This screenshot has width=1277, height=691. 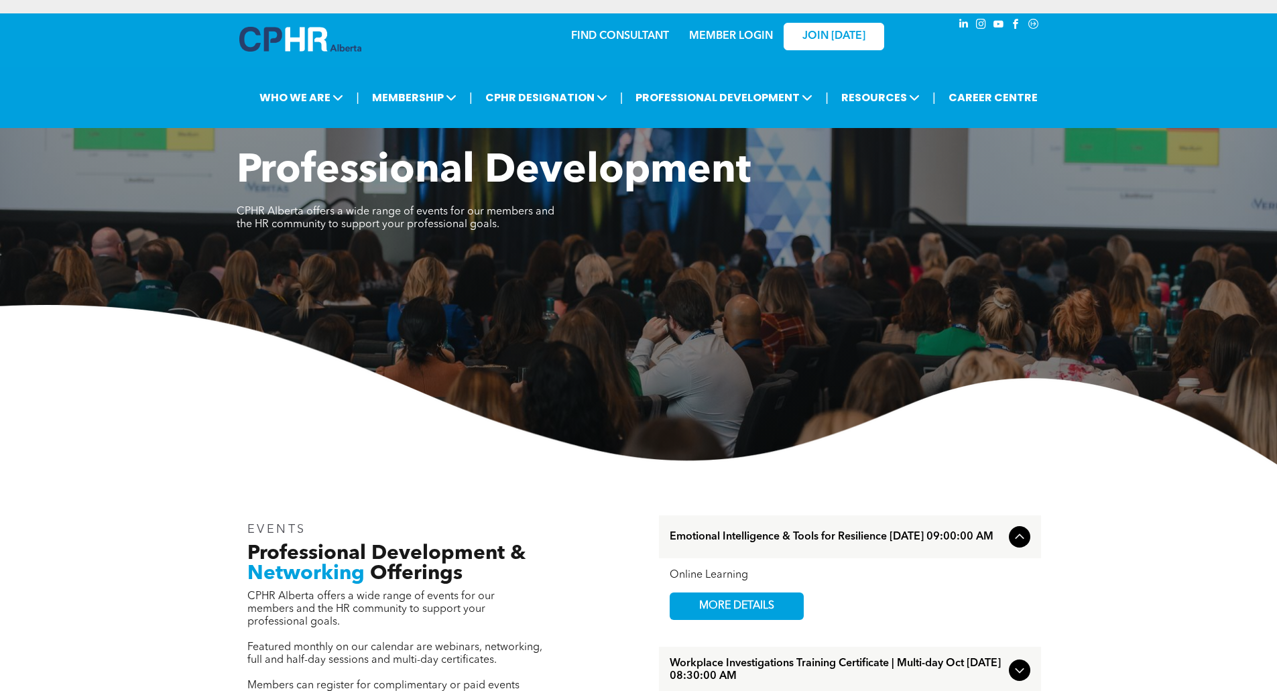 I want to click on span: Professional Development, so click(x=493, y=172).